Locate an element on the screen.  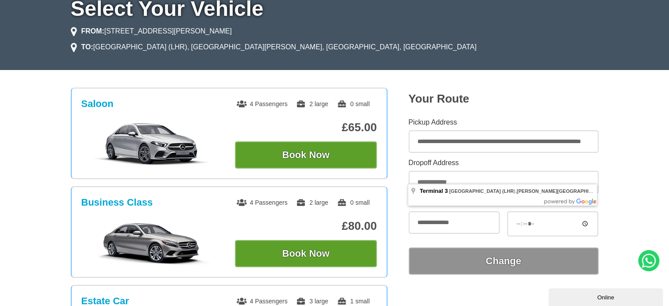
label: Dropoff Address is located at coordinates (504, 163).